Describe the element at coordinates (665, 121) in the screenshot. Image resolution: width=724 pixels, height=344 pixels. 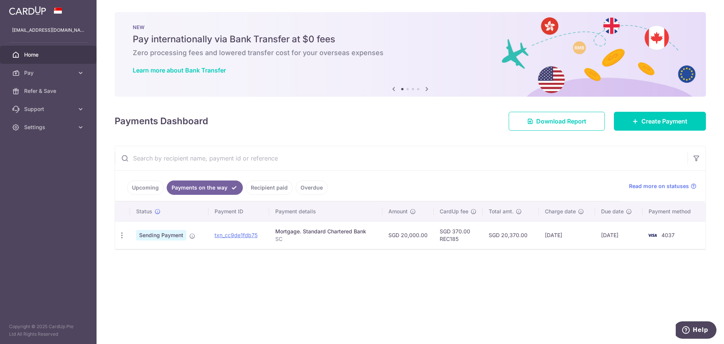
I see `span: Create Payment` at that location.